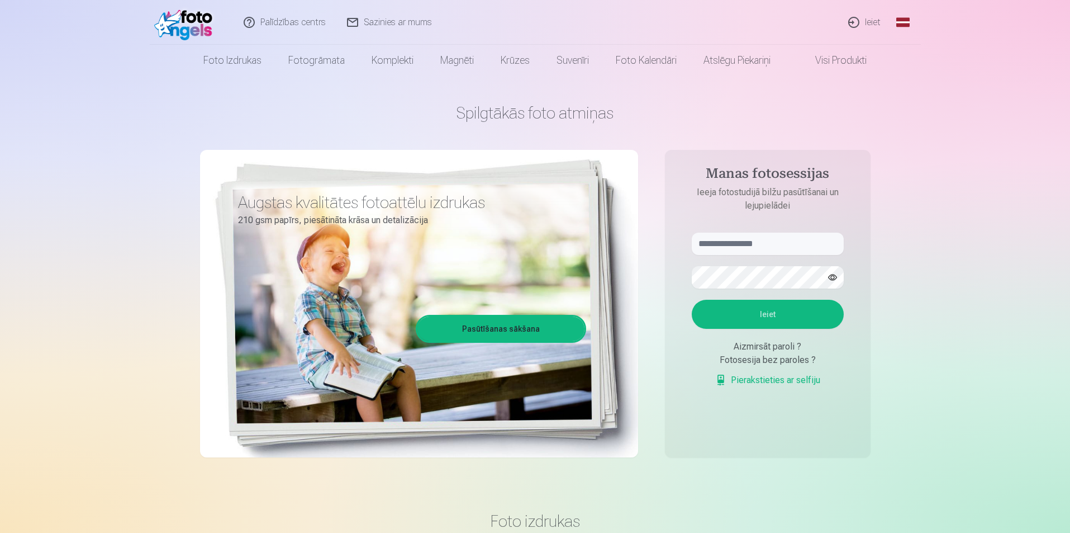 The image size is (1070, 533). What do you see at coordinates (737, 60) in the screenshot?
I see `a: Atslēgu piekariņi` at bounding box center [737, 60].